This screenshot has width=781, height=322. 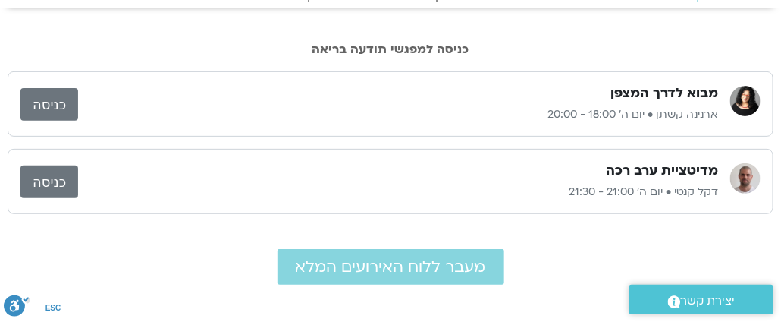 I want to click on span: מעבר ללוח האירועים המלא, so click(x=391, y=266).